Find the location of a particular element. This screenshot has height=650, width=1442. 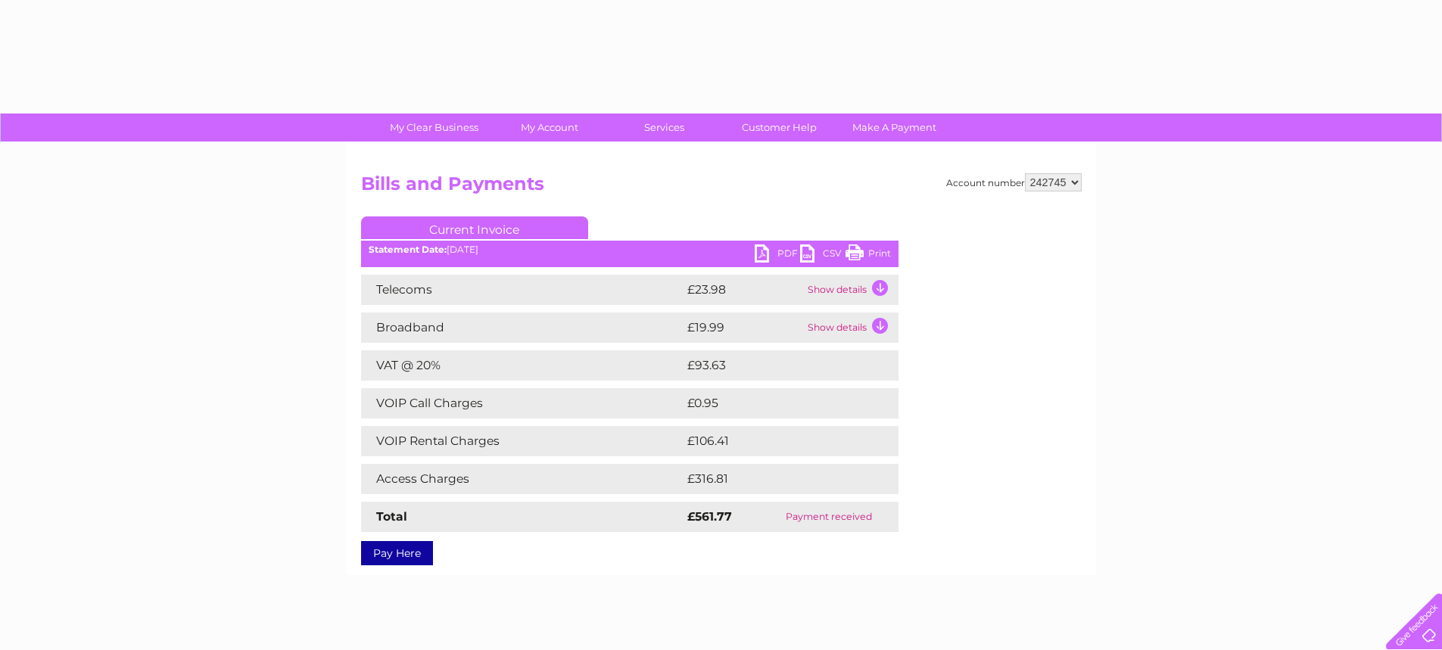

a: PDF is located at coordinates (778, 255).